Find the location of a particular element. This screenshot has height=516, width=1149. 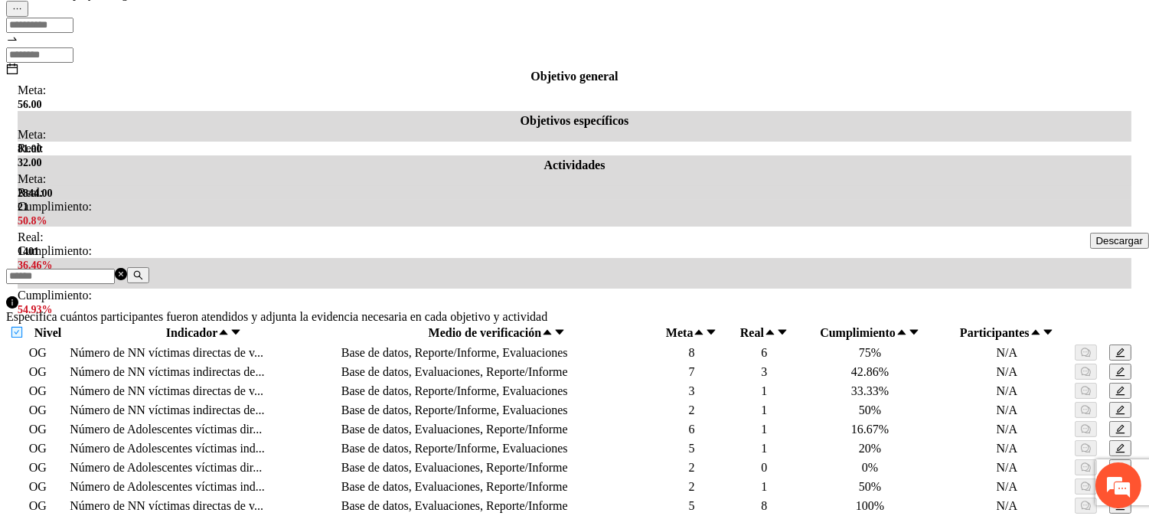

strong: 36.46 % is located at coordinates (35, 265).